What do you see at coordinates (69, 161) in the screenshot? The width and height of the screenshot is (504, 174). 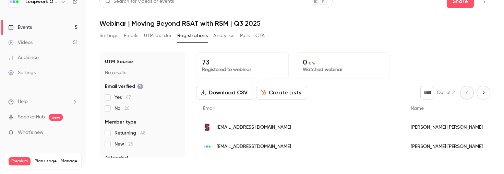 I see `a: Manage` at bounding box center [69, 161].